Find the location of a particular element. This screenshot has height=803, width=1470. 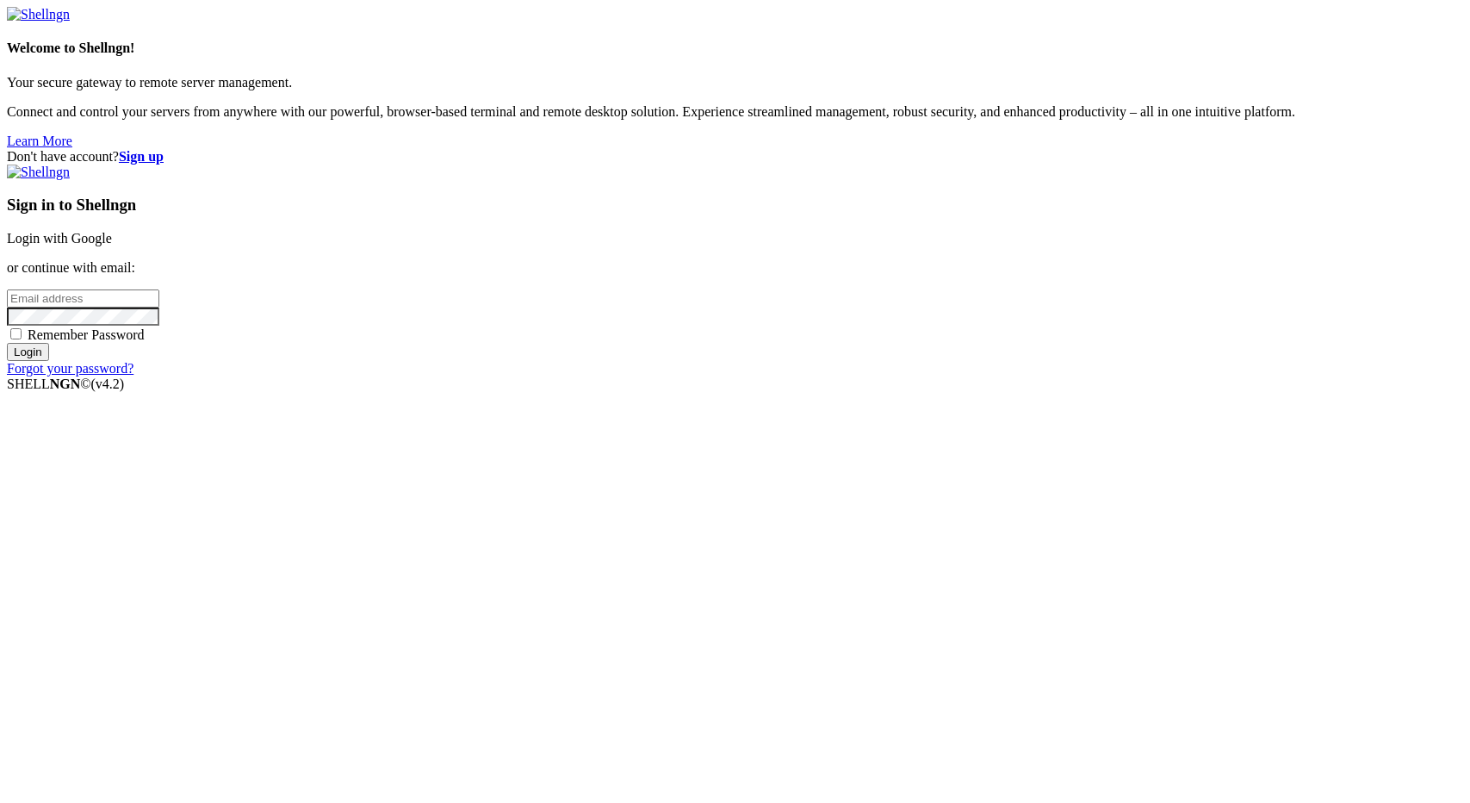

h4: Welcome to Shellngn! is located at coordinates (735, 48).